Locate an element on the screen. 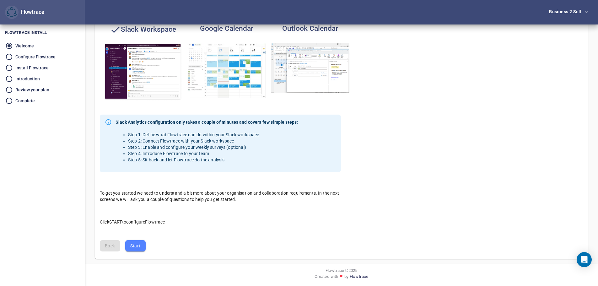  button: Business 2 Sell is located at coordinates (566, 12).